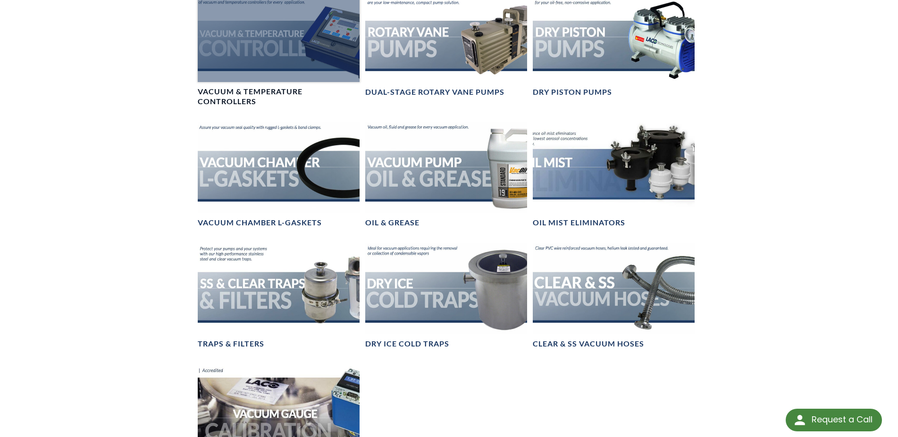  Describe the element at coordinates (278, 175) in the screenshot. I see `a: Header showing L-GasketVacuum Chamber L-Gaskets` at that location.